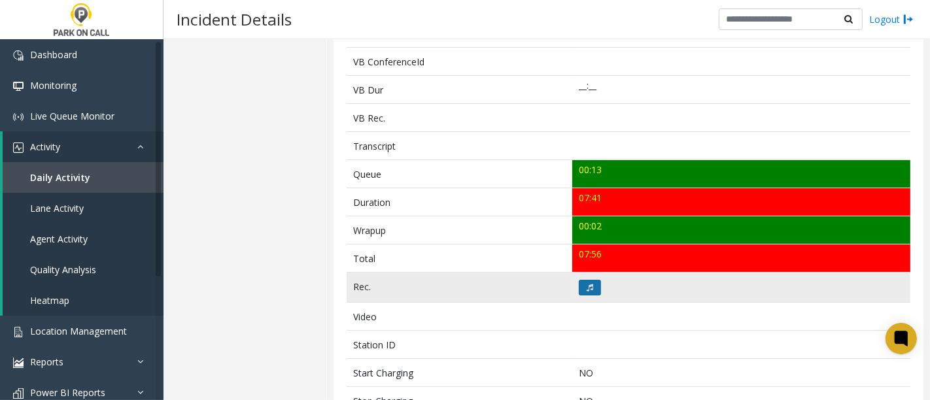  Describe the element at coordinates (59, 239) in the screenshot. I see `span: Agent Activity` at that location.